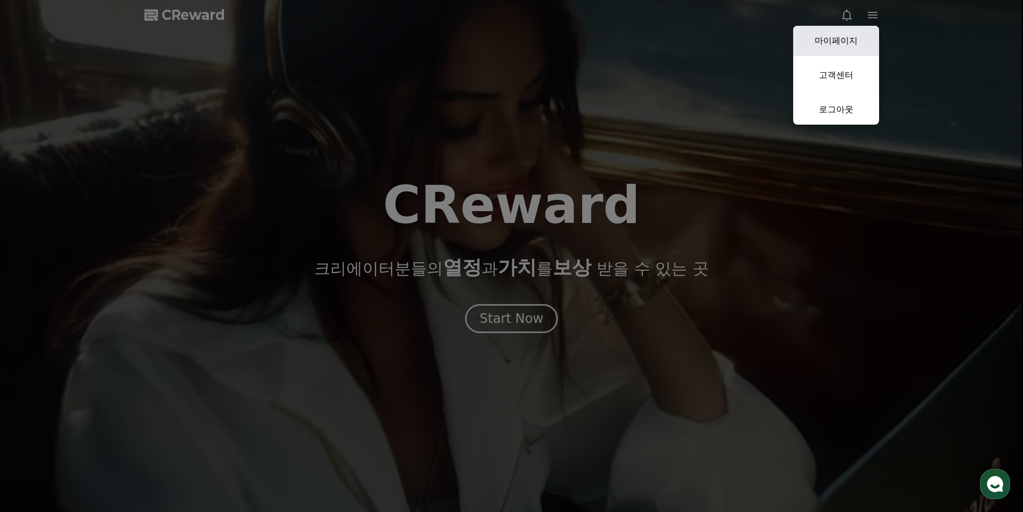 The width and height of the screenshot is (1023, 512). Describe the element at coordinates (105, 354) in the screenshot. I see `a: 대화` at that location.